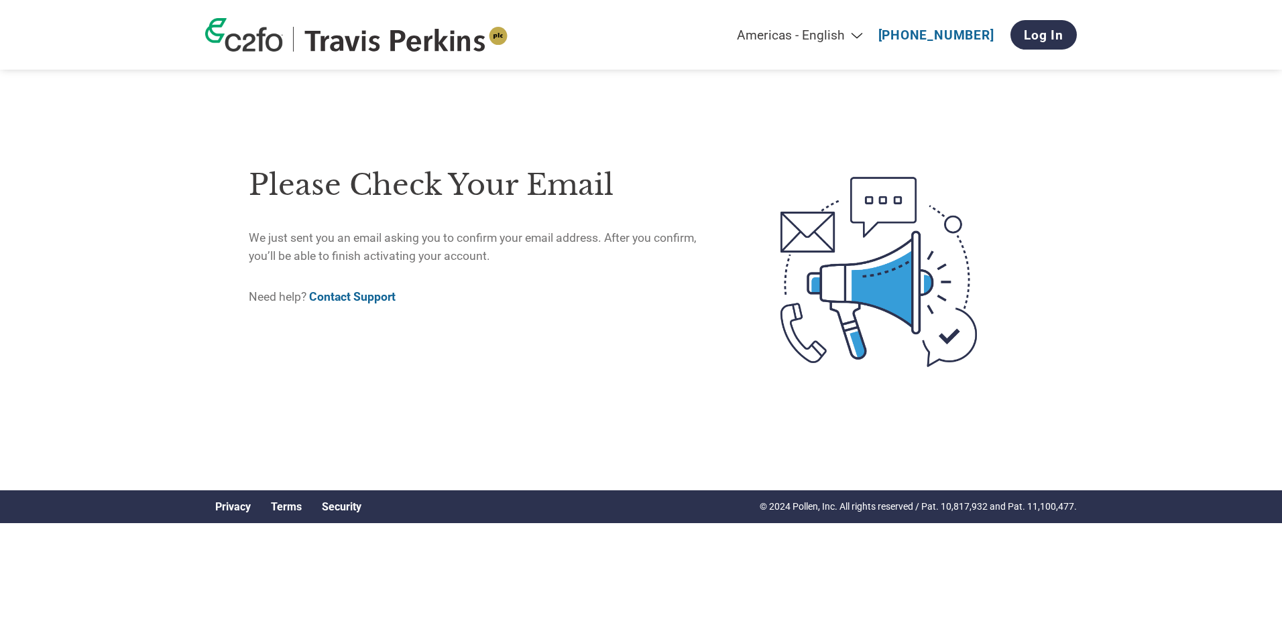 The image size is (1282, 639). Describe the element at coordinates (406, 39) in the screenshot. I see `img: Travis Perkins` at that location.